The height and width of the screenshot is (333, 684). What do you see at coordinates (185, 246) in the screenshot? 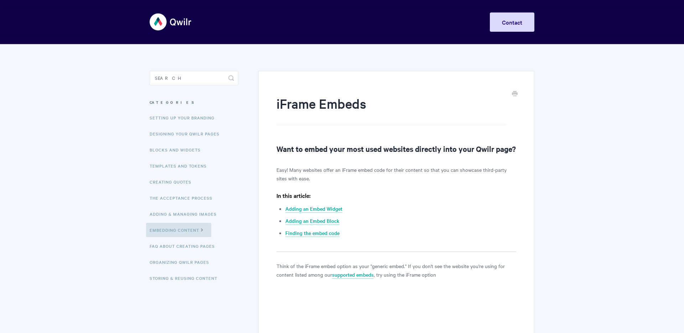
I see `a: FAQ About Creating Pages` at bounding box center [185, 246].